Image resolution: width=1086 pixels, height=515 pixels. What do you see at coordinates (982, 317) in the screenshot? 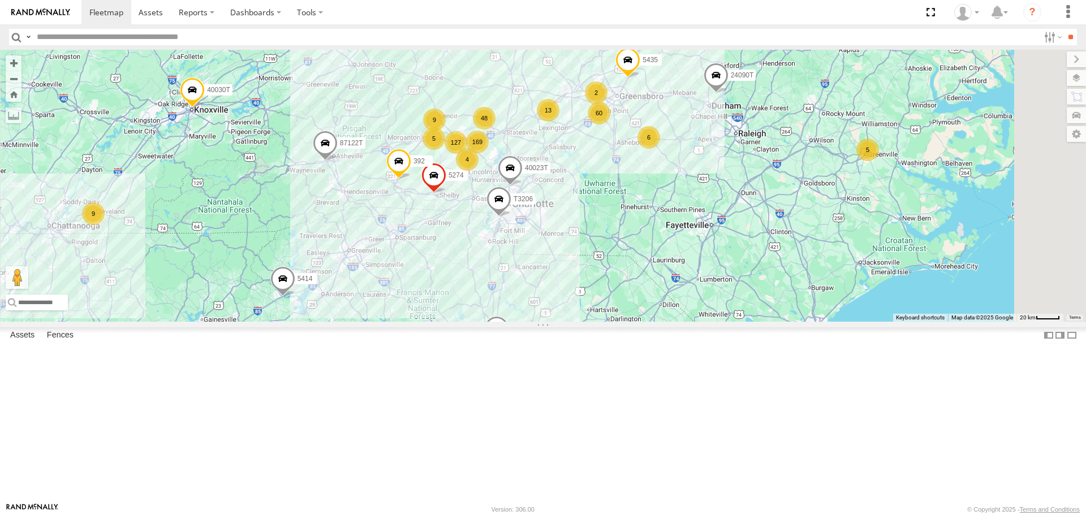
I see `span: Map data ©2025 Google` at bounding box center [982, 317].